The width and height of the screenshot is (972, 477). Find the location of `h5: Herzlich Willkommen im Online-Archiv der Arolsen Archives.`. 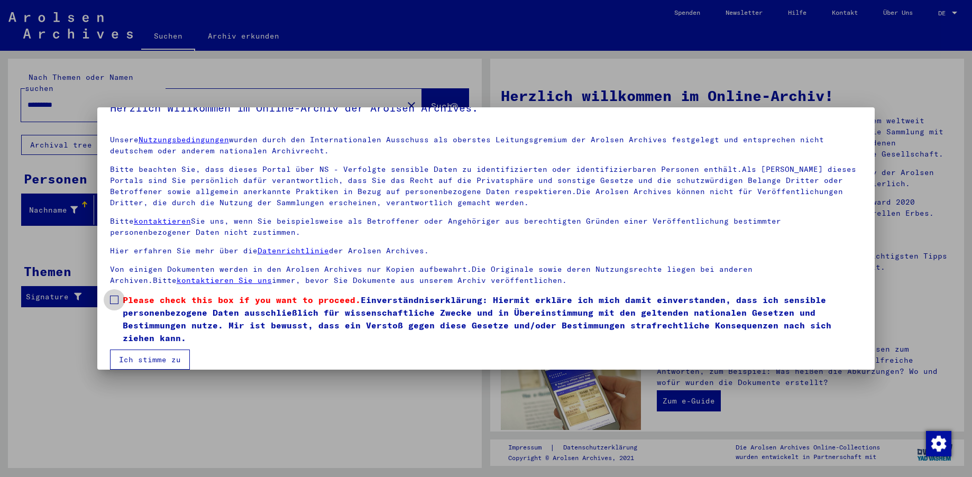

h5: Herzlich Willkommen im Online-Archiv der Arolsen Archives. is located at coordinates (486, 108).